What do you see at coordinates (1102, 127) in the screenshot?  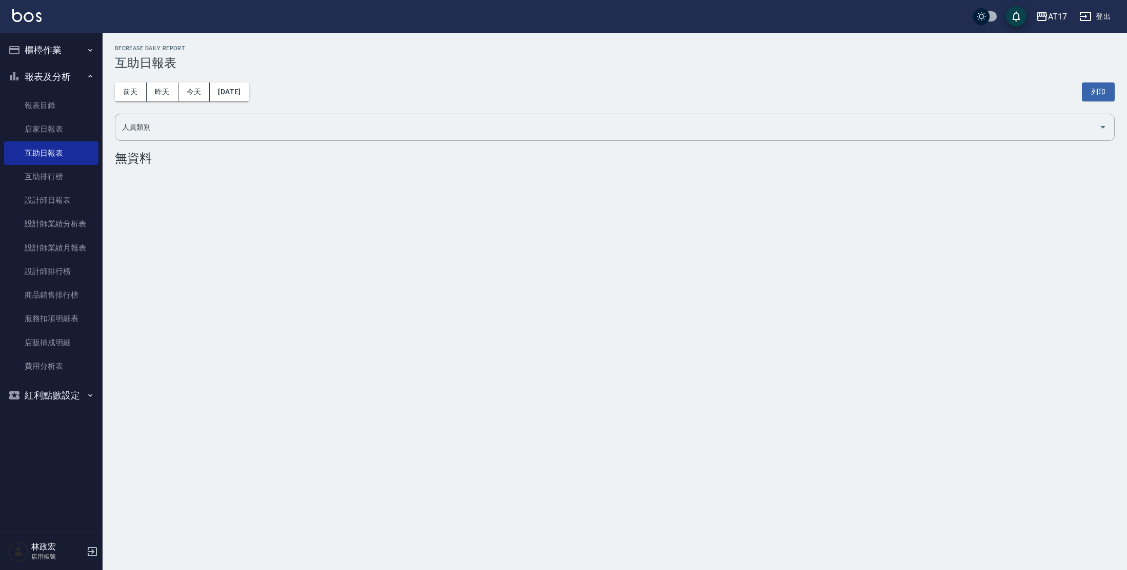 I see `button: Open` at bounding box center [1102, 127].